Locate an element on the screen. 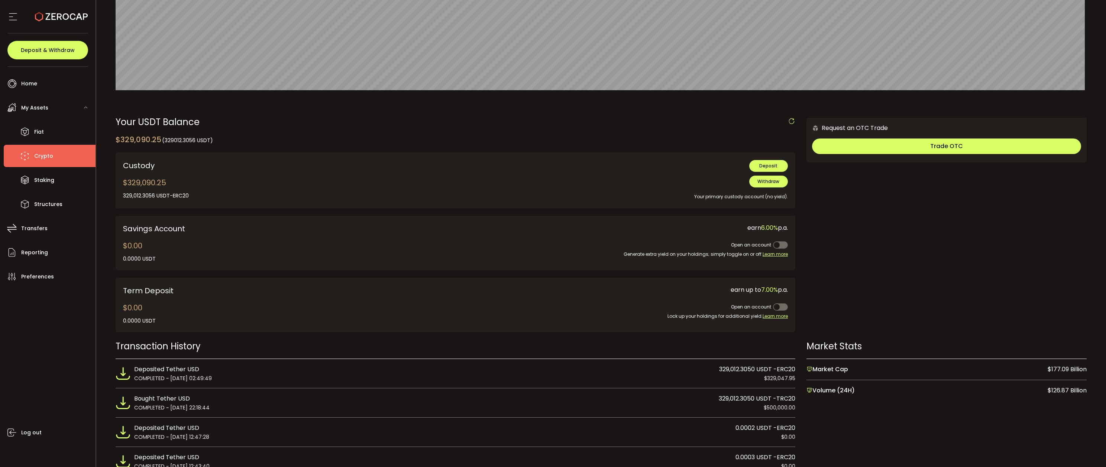 This screenshot has height=467, width=1106. span: Reporting is located at coordinates (35, 253).